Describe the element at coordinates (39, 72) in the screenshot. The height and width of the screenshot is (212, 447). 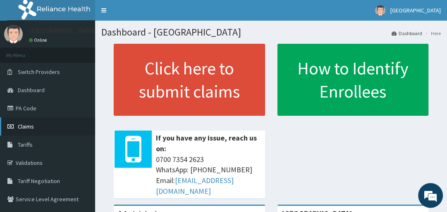
I see `span: Switch Providers` at that location.